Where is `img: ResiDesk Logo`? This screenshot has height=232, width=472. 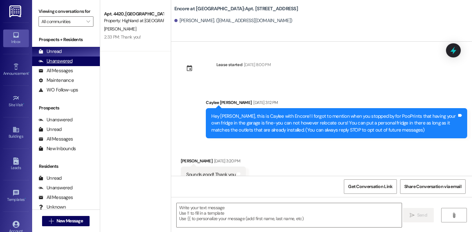
img: ResiDesk Logo is located at coordinates (16, 11).